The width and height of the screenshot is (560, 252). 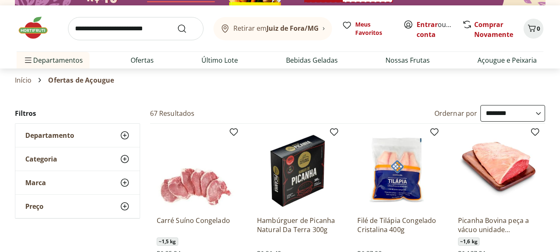 What do you see at coordinates (296, 169) in the screenshot?
I see `img: Hambúrguer de Picanha Natural Da Terra 300g` at bounding box center [296, 169].